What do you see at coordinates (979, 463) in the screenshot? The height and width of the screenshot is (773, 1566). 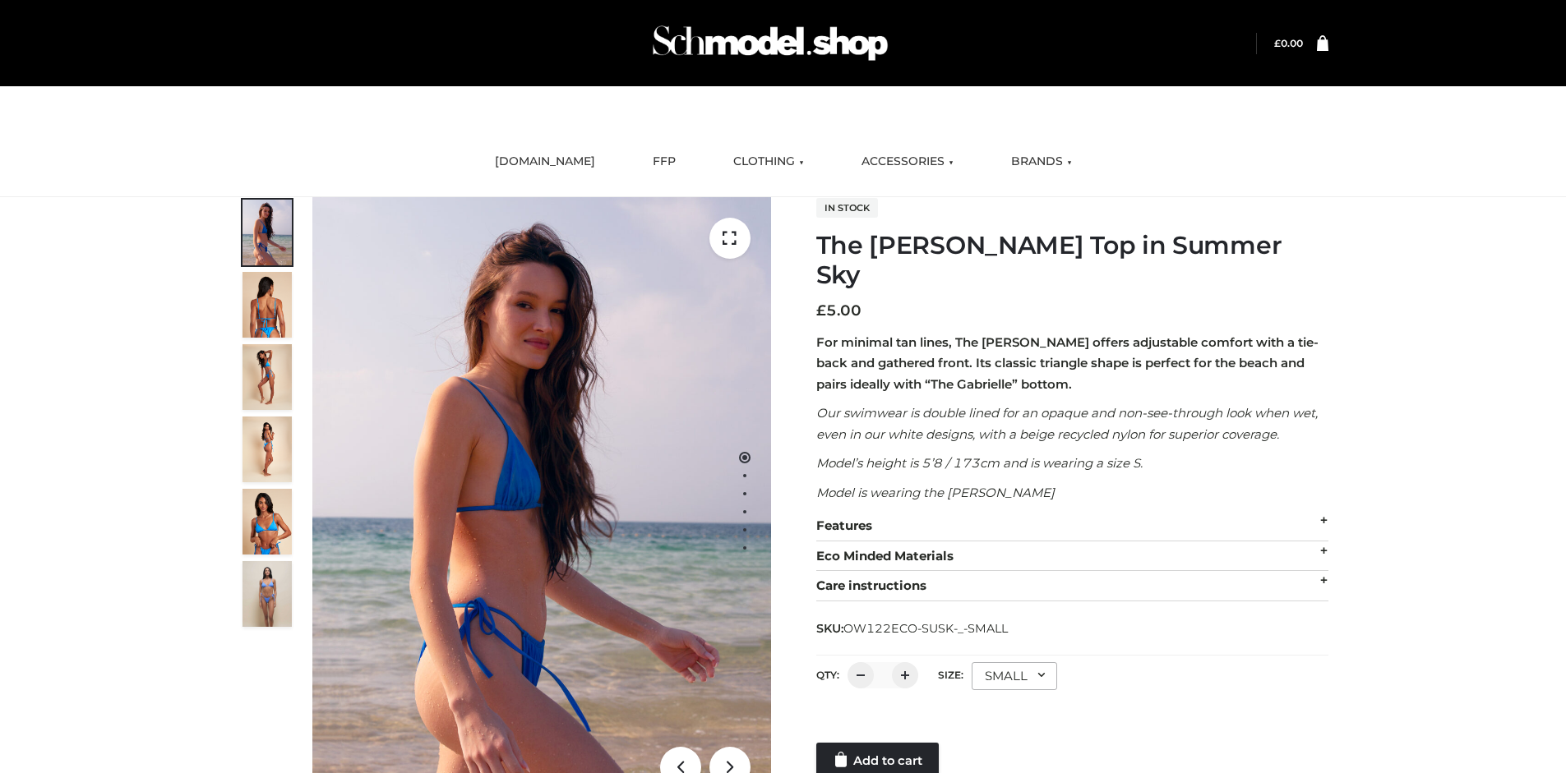 I see `em: Model’s height is 5’8 / 173cm and is wearing a size S.` at bounding box center [979, 463].